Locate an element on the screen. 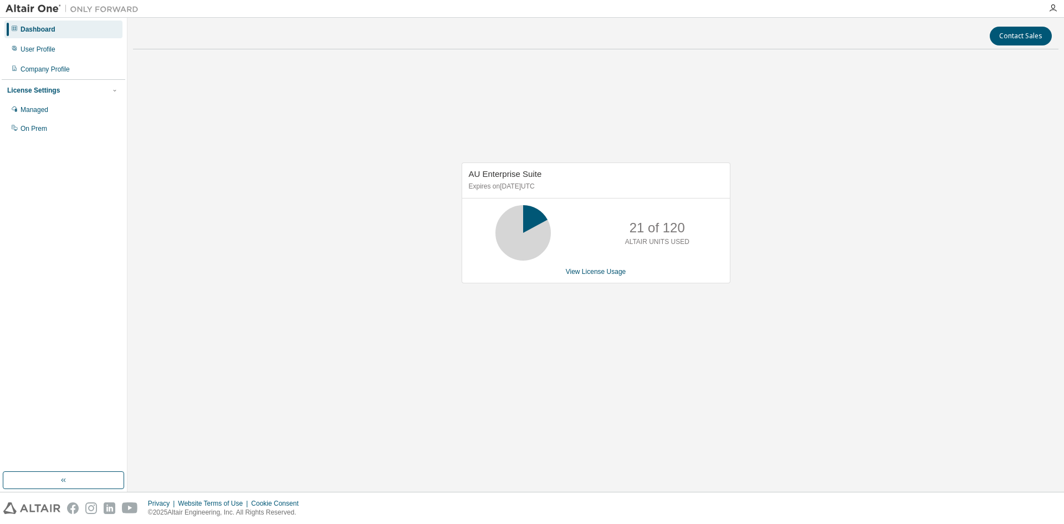  div: Privacy is located at coordinates (163, 503).